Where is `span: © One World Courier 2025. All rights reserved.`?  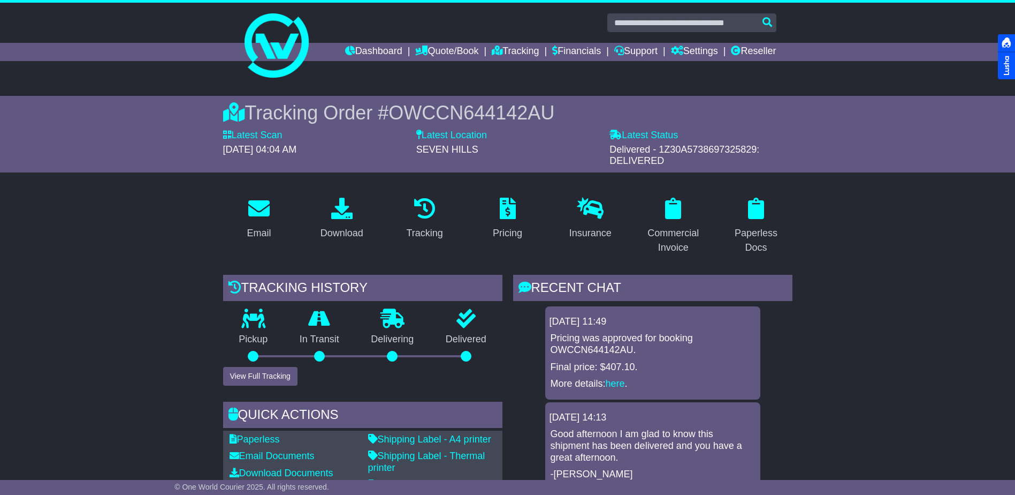 span: © One World Courier 2025. All rights reserved. is located at coordinates (252, 486).